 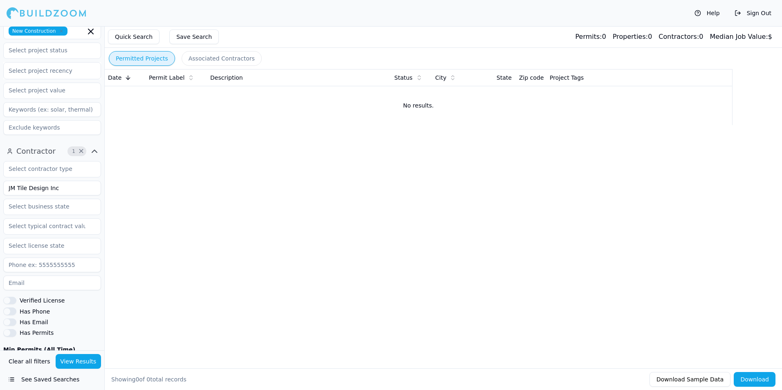 What do you see at coordinates (532, 78) in the screenshot?
I see `span: Zip code` at bounding box center [532, 78].